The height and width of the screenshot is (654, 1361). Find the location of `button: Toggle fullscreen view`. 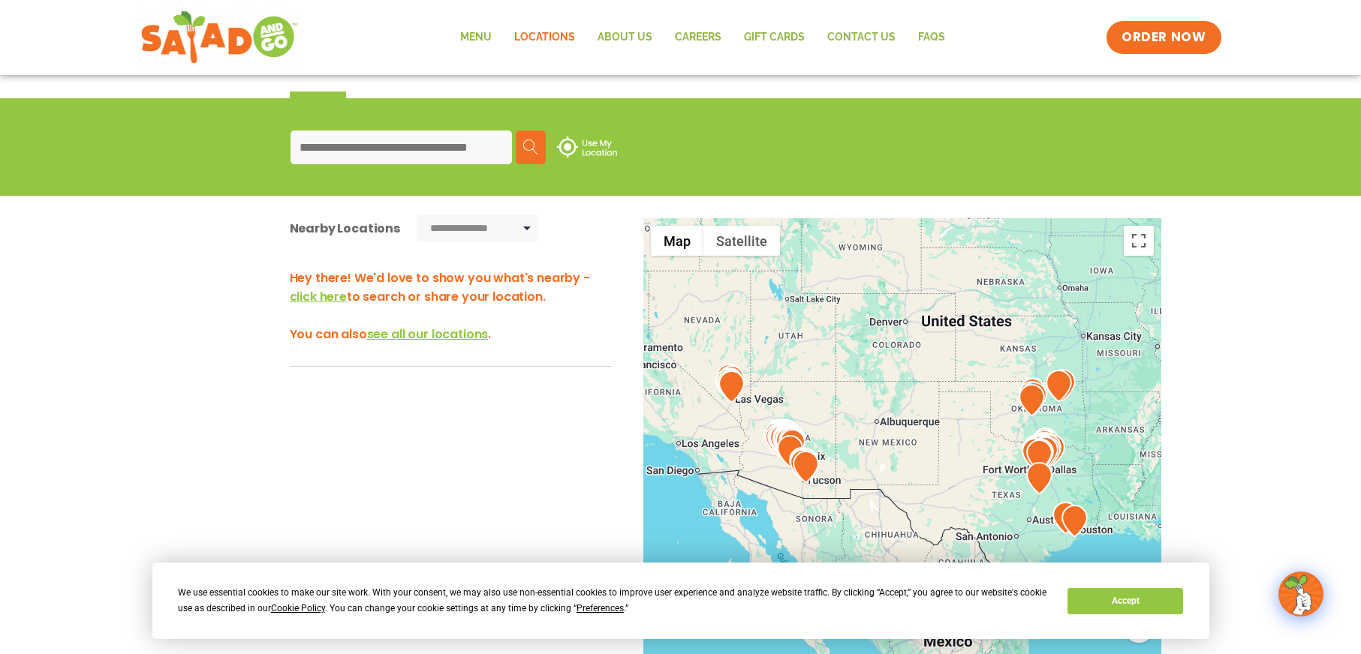

button: Toggle fullscreen view is located at coordinates (1138, 241).